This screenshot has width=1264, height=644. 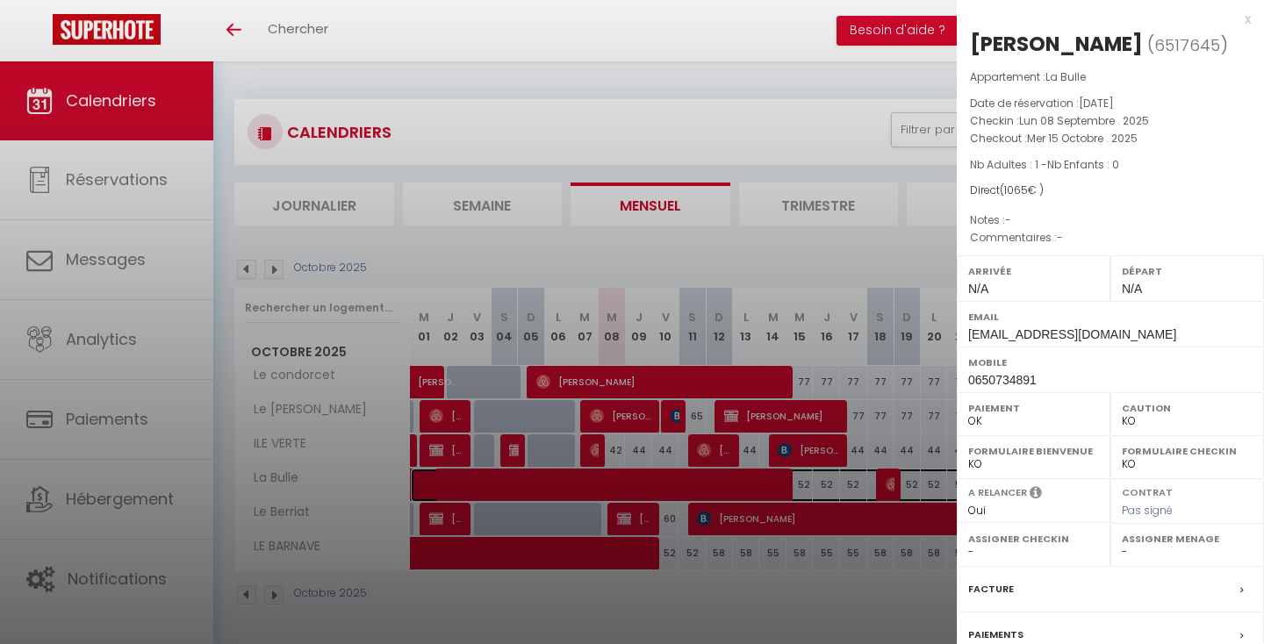 I want to click on p: Date de réservation :, so click(x=1110, y=104).